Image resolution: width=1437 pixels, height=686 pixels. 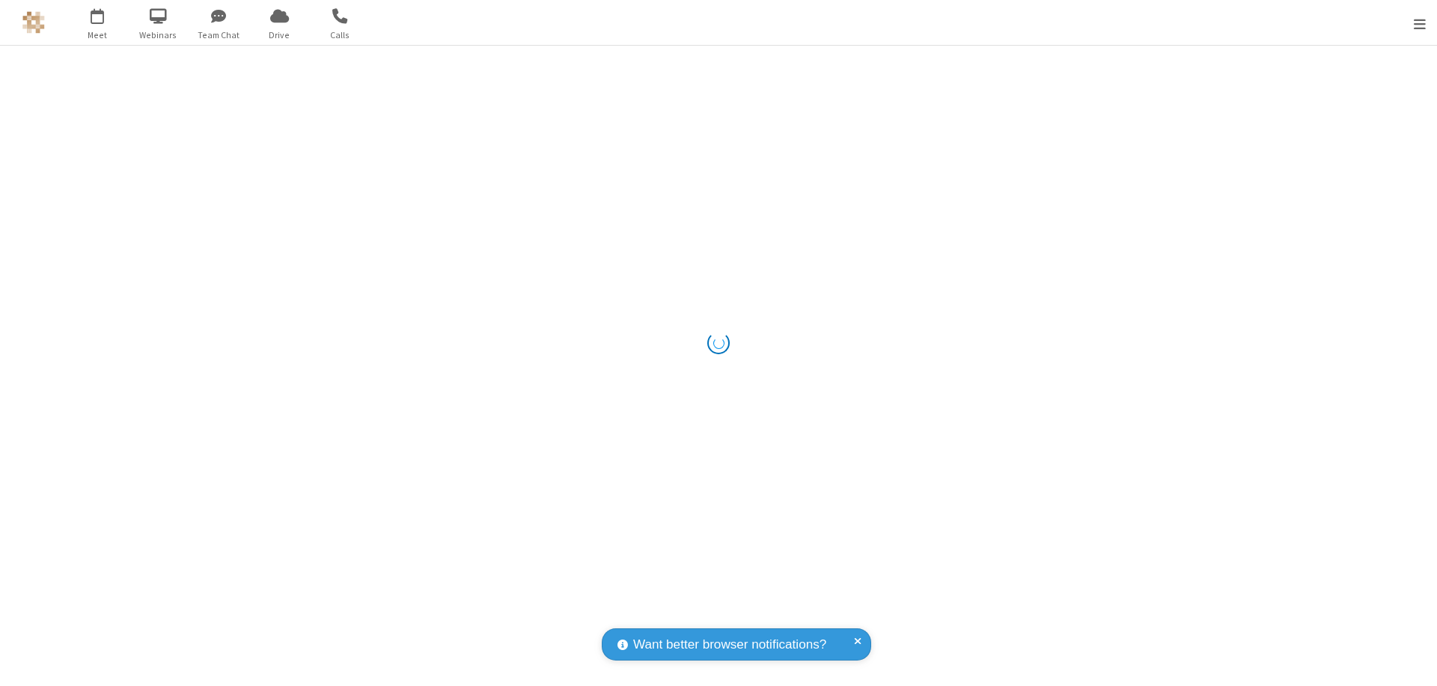 What do you see at coordinates (34, 22) in the screenshot?
I see `img: QA Selenium DO NOT DELETE OR CHANGE` at bounding box center [34, 22].